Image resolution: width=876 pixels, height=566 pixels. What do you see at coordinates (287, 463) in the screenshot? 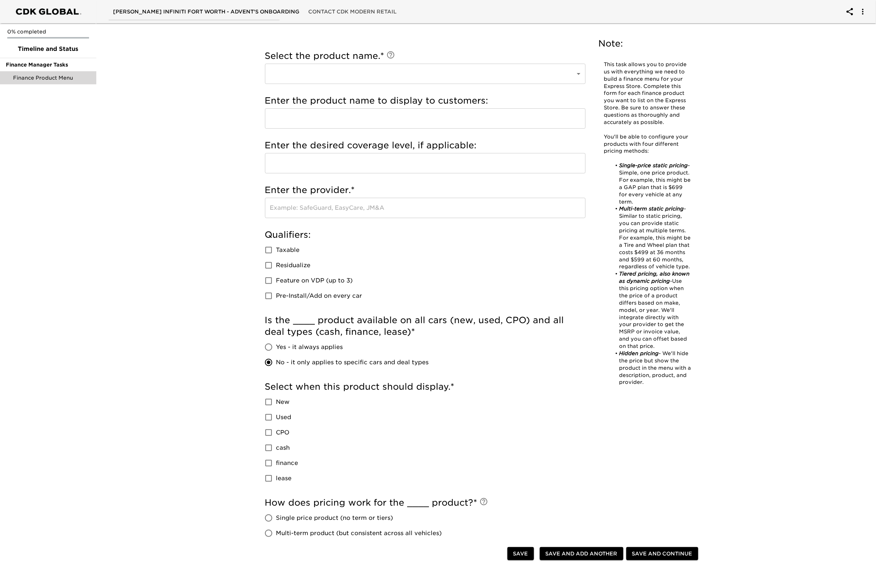
I see `span: finance` at bounding box center [287, 463].